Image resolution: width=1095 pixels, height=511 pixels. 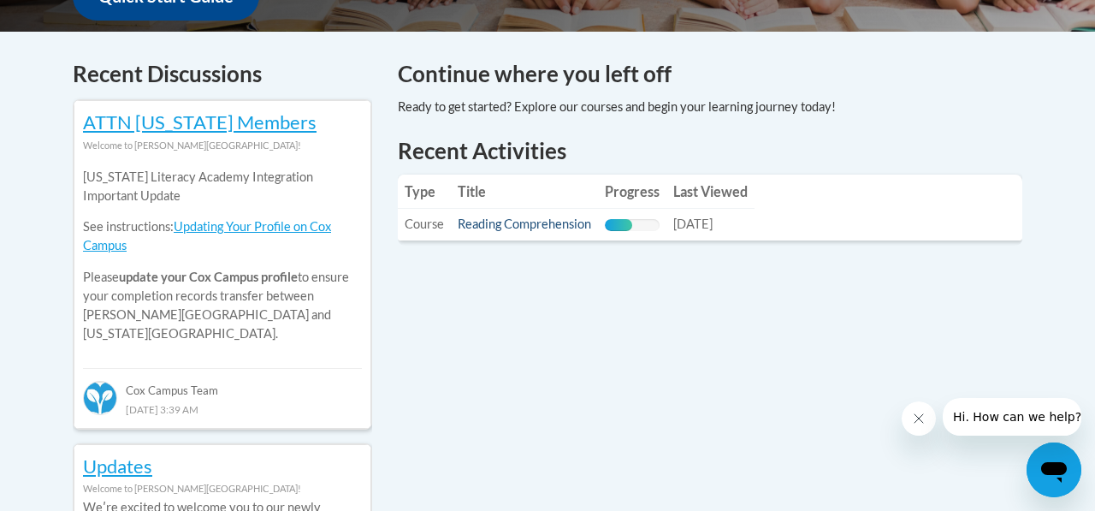 I want to click on div: Progress, %, so click(x=618, y=225).